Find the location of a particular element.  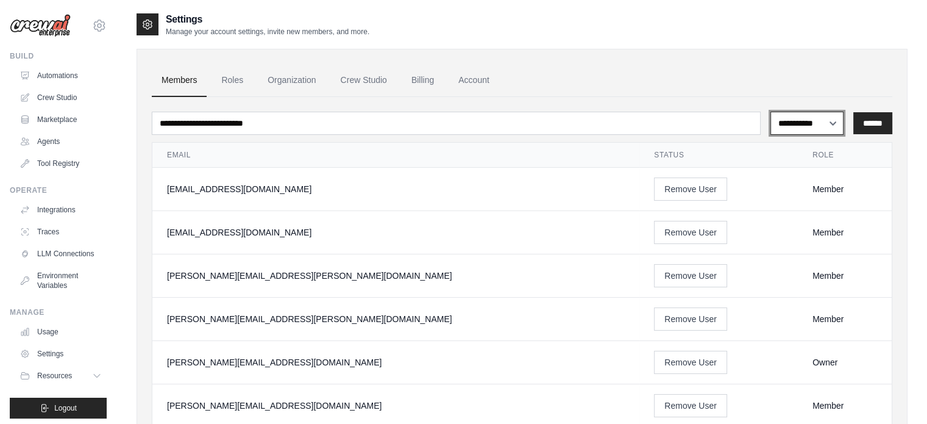

a: Billing is located at coordinates (422, 80).